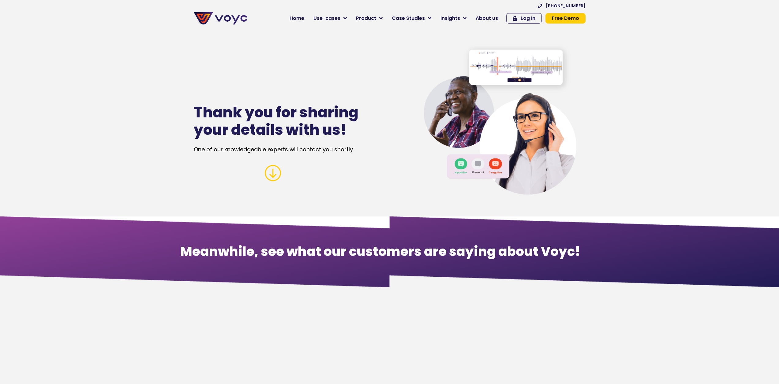  What do you see at coordinates (327, 18) in the screenshot?
I see `span: Use-cases` at bounding box center [327, 18].